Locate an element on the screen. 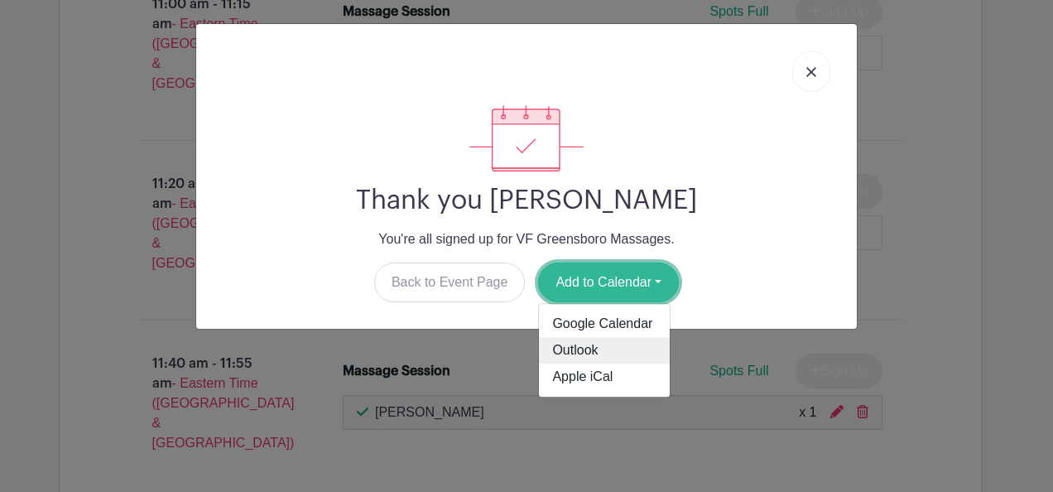  a: Apple iCal is located at coordinates (604, 377).